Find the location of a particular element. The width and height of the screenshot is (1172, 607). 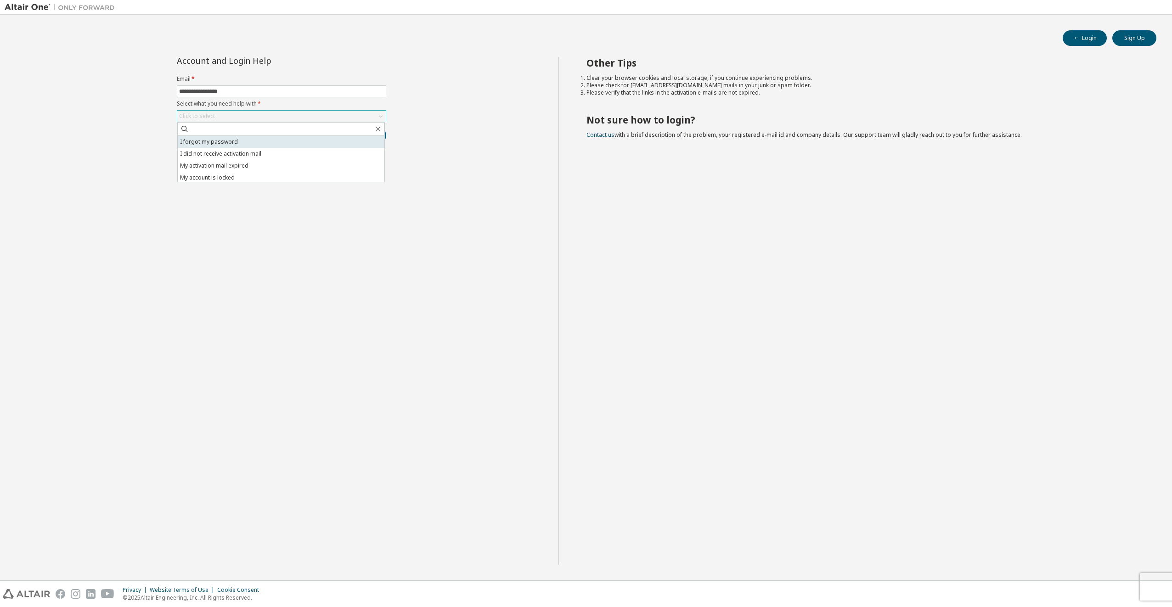

li: Please verify that the links in the activation e-mails are not expired. is located at coordinates (863, 93).